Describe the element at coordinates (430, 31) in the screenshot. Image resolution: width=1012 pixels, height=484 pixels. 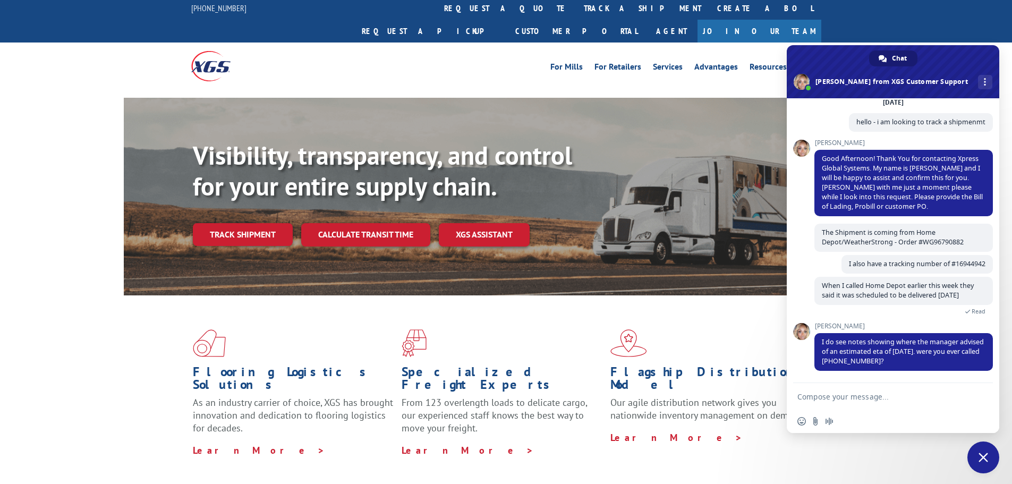
I see `a: Request a pickup` at that location.